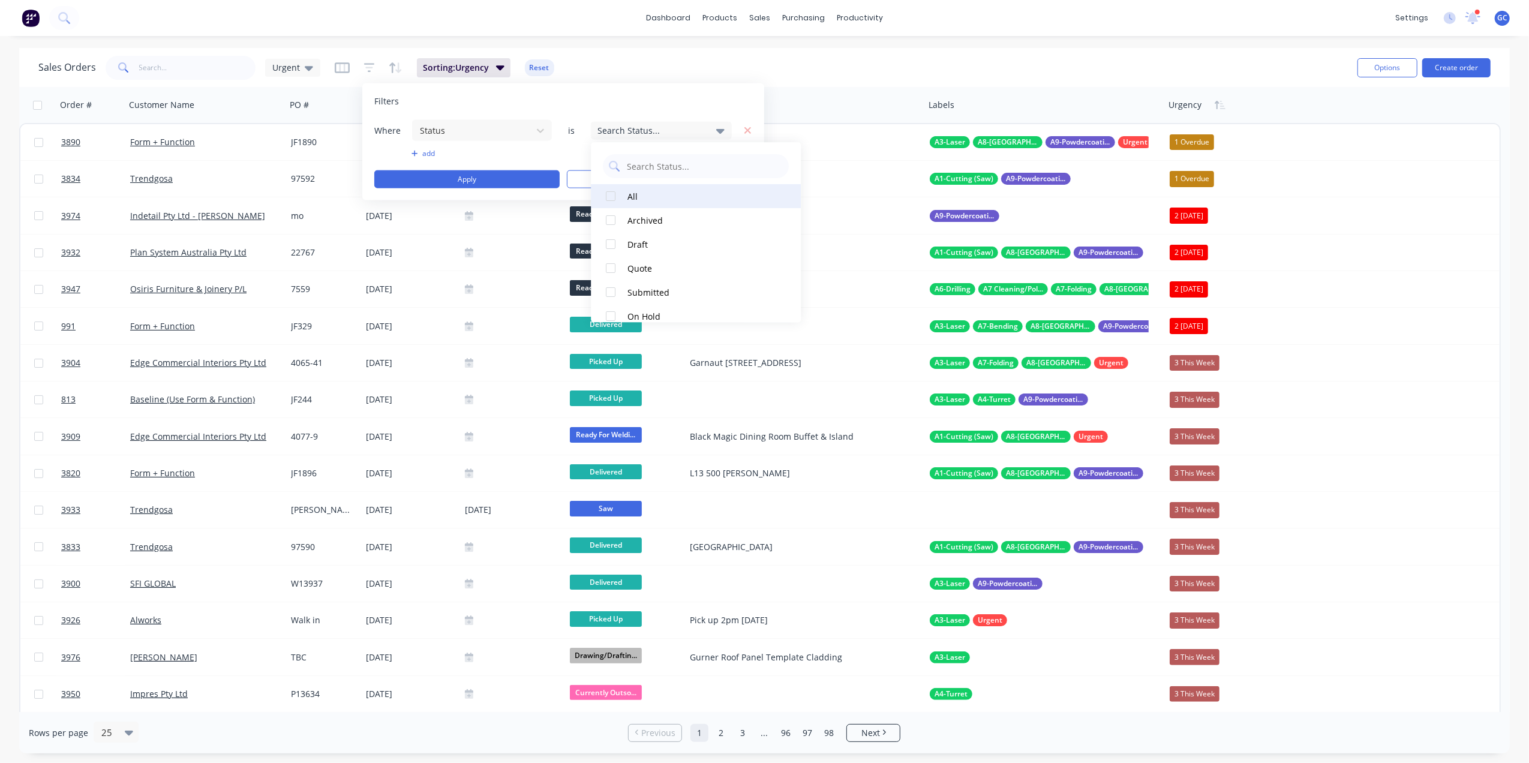  I want to click on a: Edge Commercial Interiors Pty Ltd, so click(198, 436).